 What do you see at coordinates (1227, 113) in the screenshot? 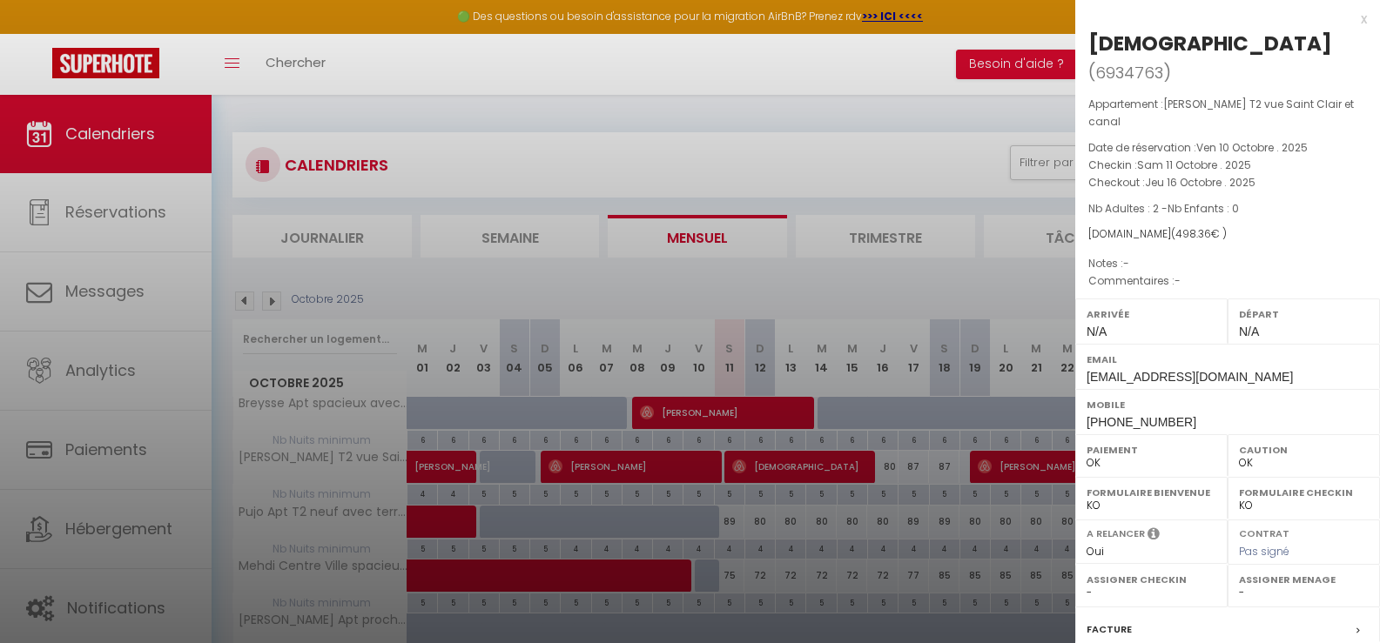
I see `p: Appartement :` at bounding box center [1227, 113].